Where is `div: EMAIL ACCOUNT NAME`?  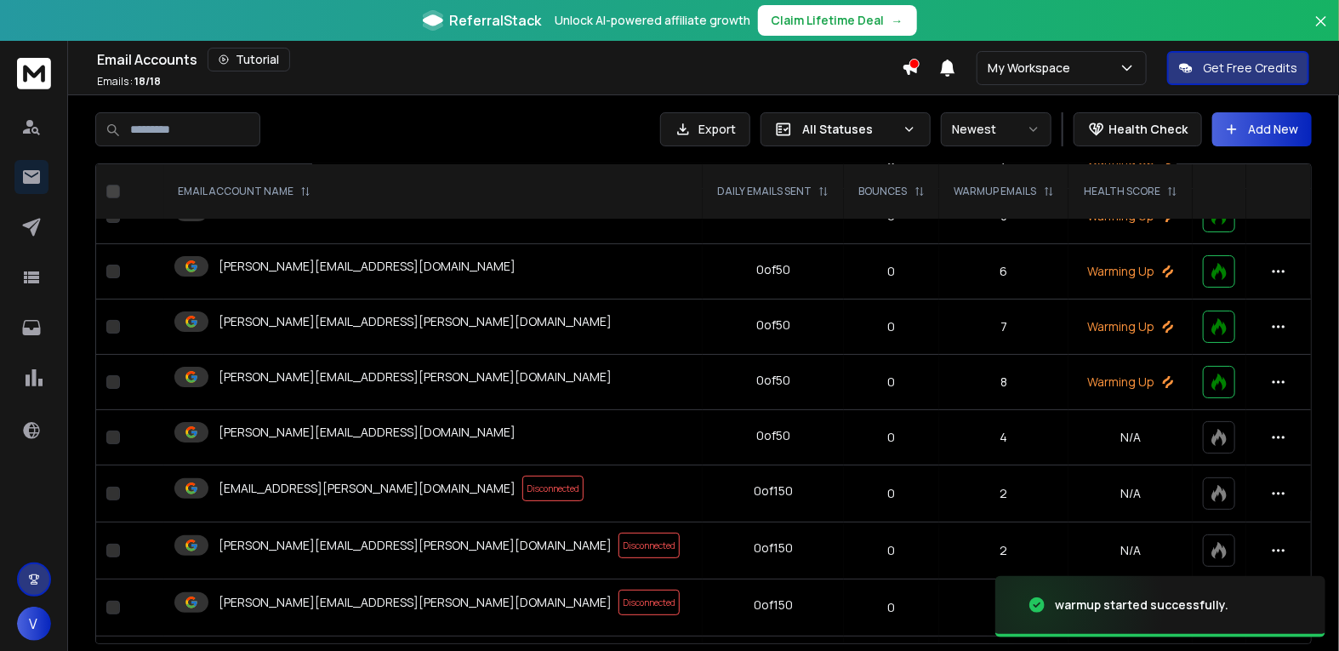 div: EMAIL ACCOUNT NAME is located at coordinates (244, 191).